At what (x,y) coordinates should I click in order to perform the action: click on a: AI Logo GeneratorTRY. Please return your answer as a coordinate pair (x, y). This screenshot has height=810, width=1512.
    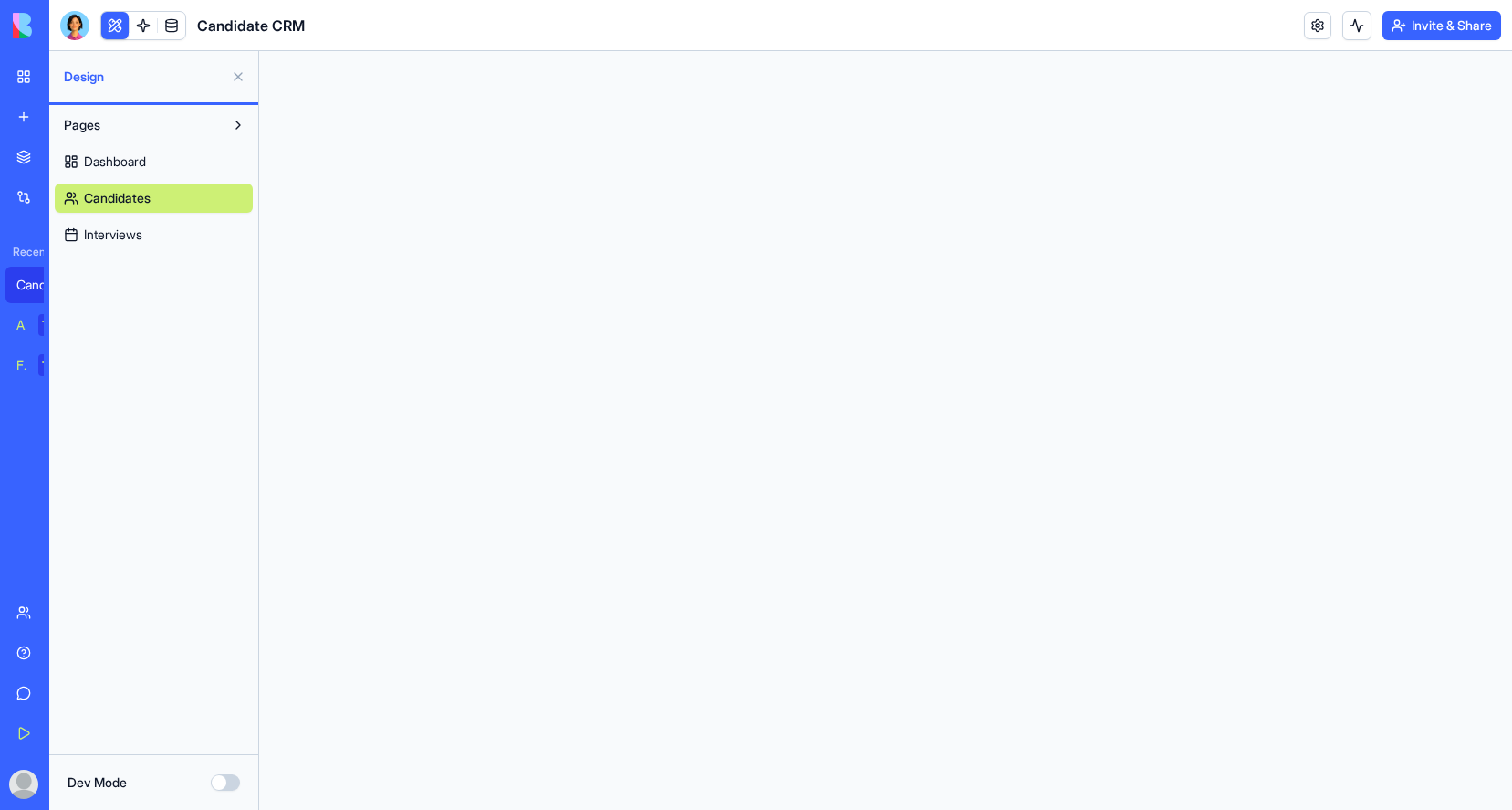
    Looking at the image, I should click on (42, 325).